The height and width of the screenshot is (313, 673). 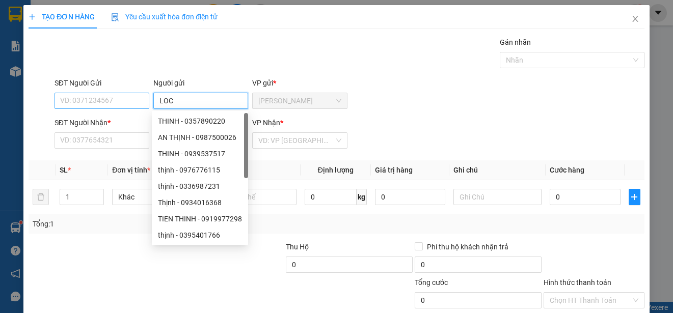 I want to click on div: thịnh - 0976776115, so click(x=200, y=170).